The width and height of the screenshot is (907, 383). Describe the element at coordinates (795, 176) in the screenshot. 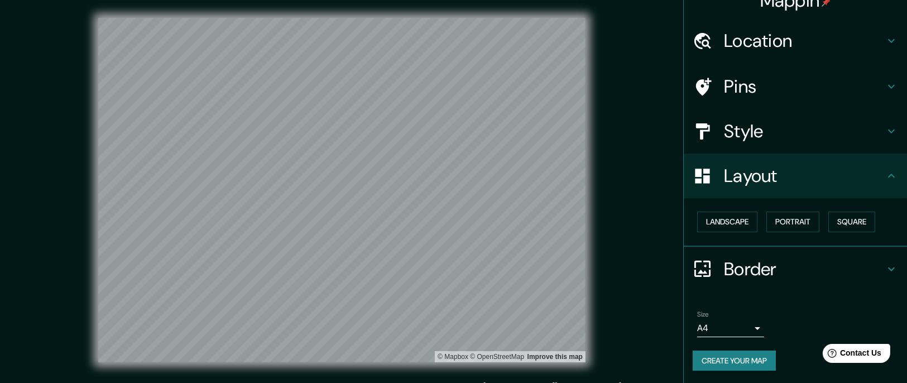

I see `div: Layout` at that location.